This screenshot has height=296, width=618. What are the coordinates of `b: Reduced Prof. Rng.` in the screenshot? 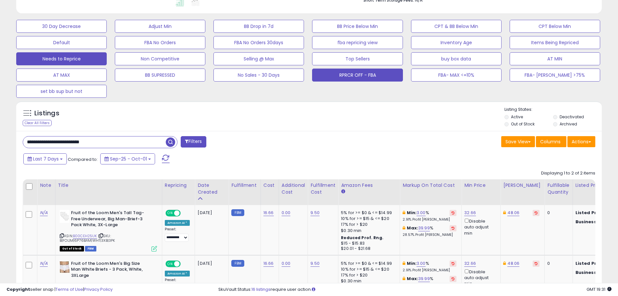 It's located at (362, 237).